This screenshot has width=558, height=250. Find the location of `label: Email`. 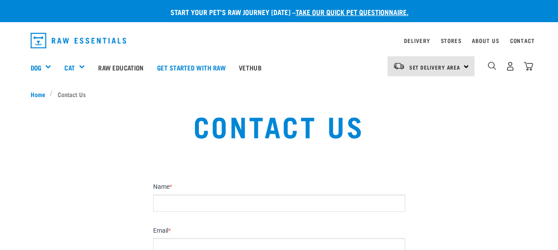

label: Email is located at coordinates (279, 231).